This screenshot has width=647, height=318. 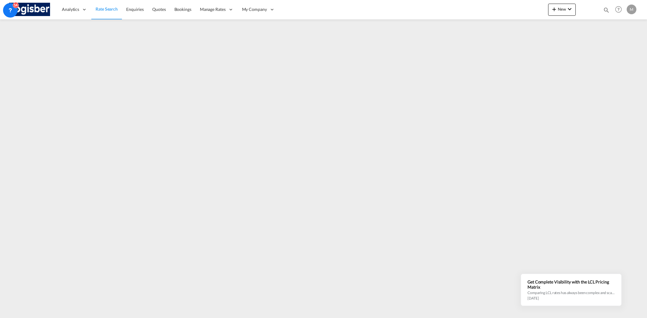 I want to click on div: M, so click(x=631, y=9).